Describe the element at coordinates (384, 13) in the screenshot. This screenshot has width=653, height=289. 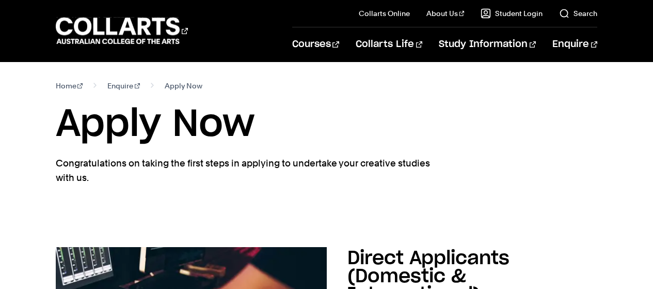
I see `a: Collarts Online` at that location.